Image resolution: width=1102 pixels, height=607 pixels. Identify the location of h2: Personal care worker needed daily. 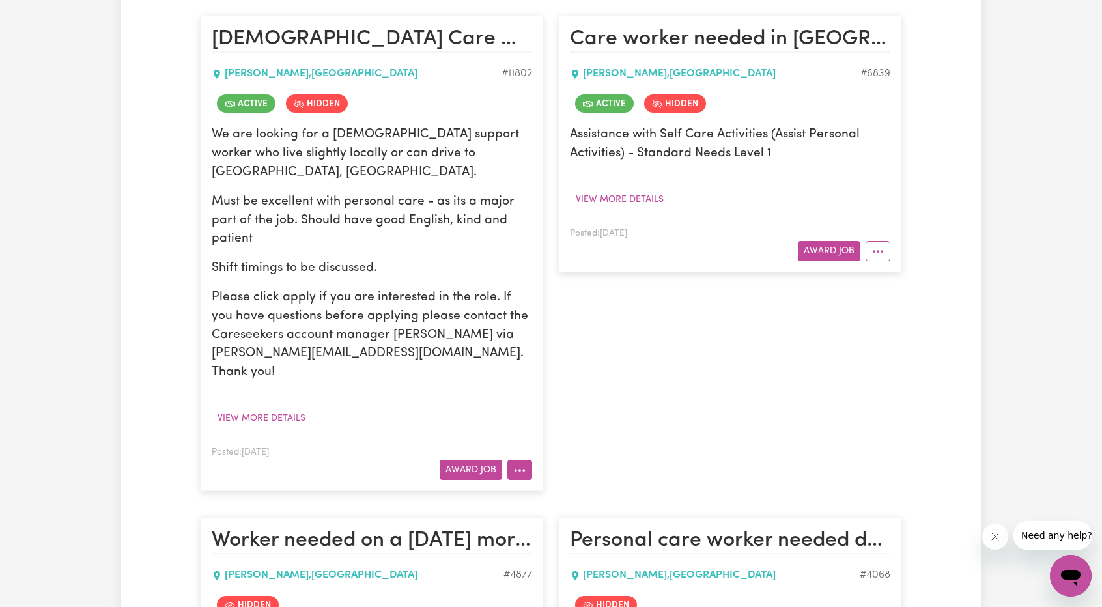
(730, 541).